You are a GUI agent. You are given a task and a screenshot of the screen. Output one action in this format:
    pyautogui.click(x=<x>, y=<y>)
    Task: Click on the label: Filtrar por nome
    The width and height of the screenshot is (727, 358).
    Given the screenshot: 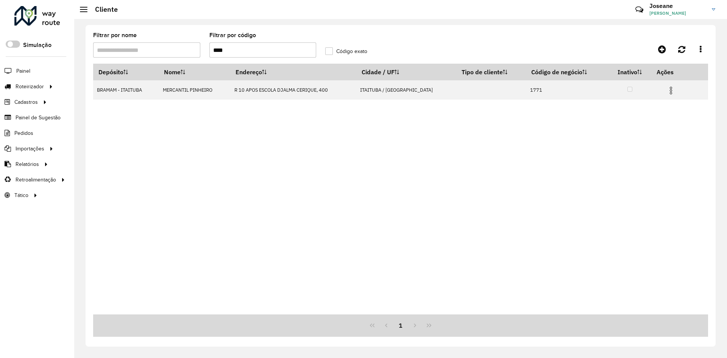 What is the action you would take?
    pyautogui.click(x=115, y=35)
    